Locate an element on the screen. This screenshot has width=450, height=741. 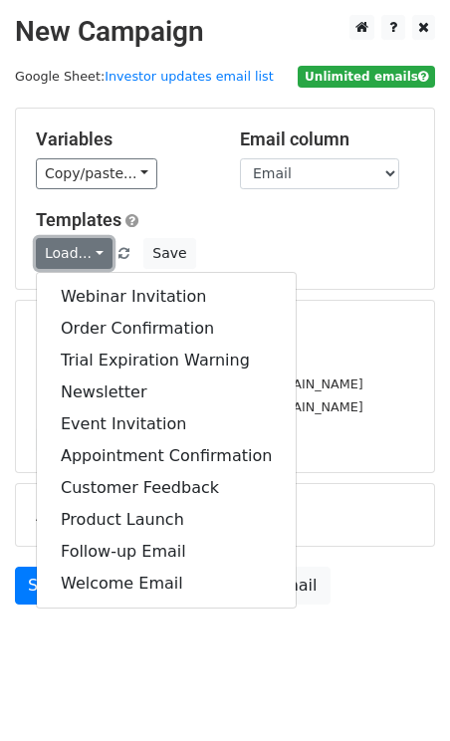
a: Product Launch is located at coordinates (166, 520).